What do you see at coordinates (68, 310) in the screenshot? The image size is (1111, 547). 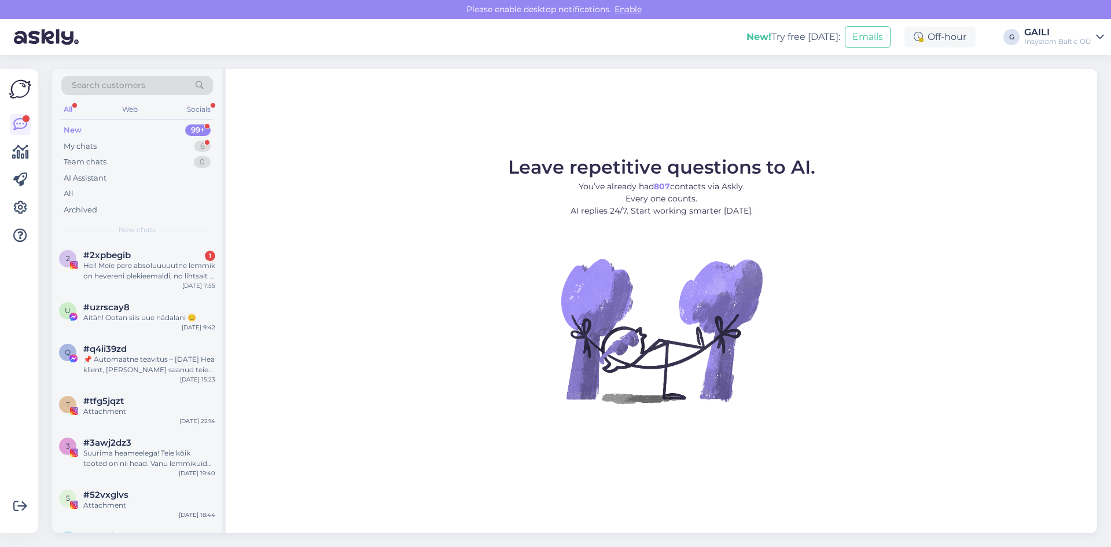 I see `span: u` at bounding box center [68, 310].